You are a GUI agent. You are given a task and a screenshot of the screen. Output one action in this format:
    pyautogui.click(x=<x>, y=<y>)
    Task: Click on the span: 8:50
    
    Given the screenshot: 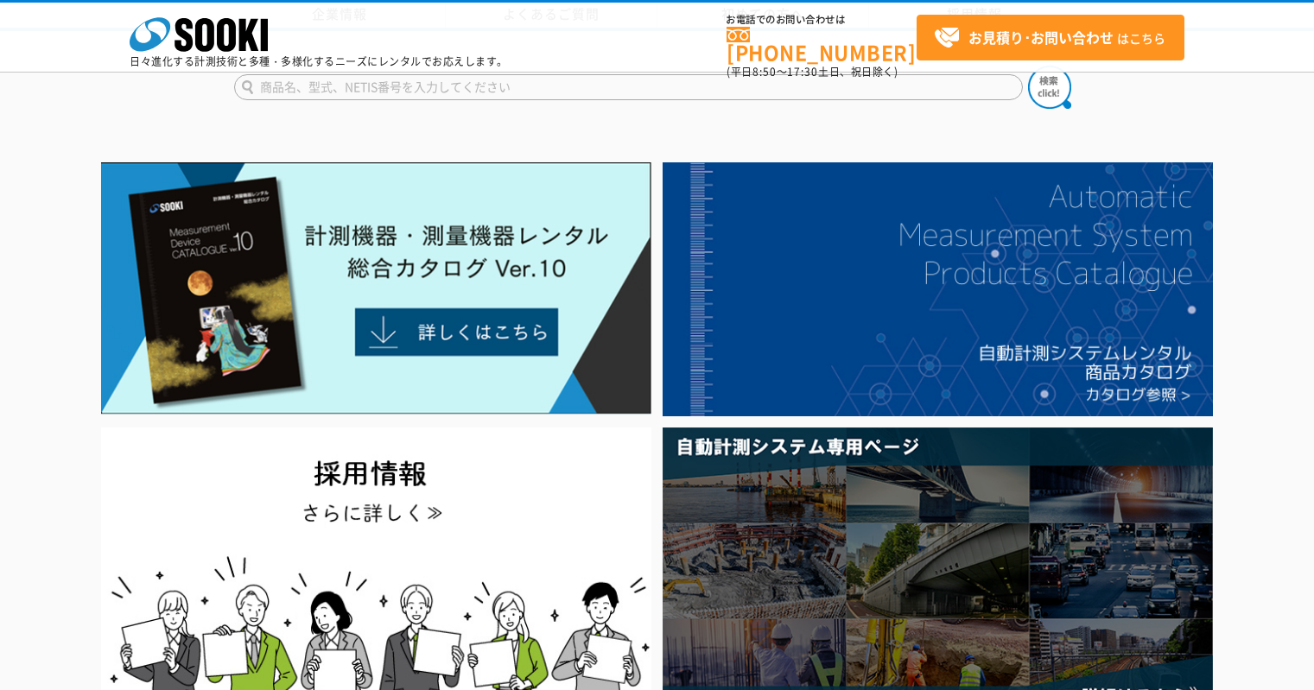 What is the action you would take?
    pyautogui.click(x=765, y=72)
    